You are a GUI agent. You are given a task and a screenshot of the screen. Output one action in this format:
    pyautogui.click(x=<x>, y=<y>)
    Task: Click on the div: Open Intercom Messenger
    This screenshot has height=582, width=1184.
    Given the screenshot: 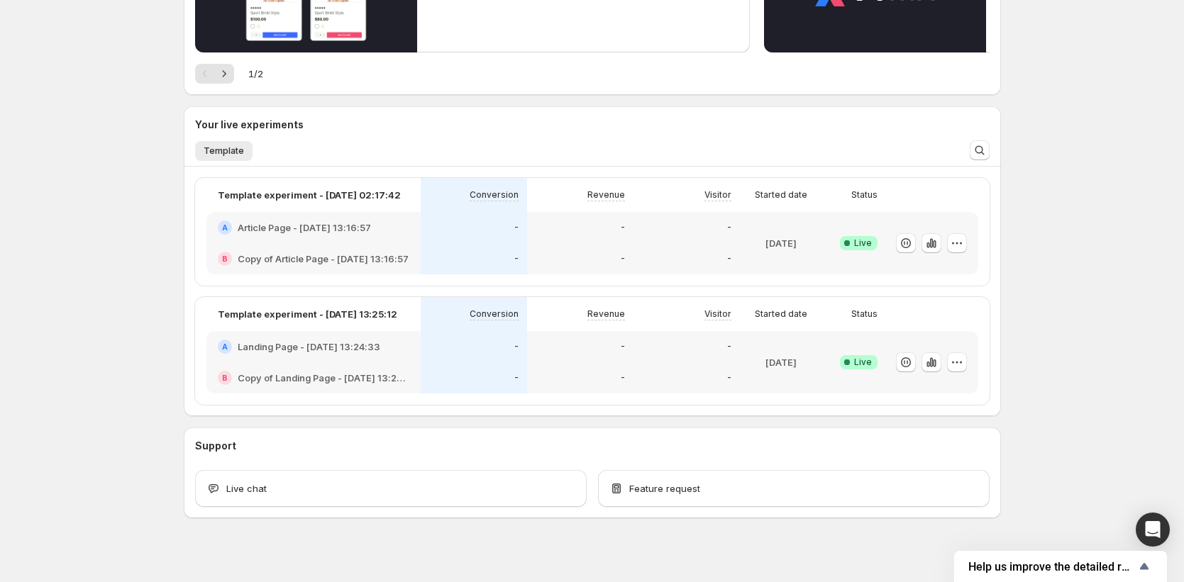 What is the action you would take?
    pyautogui.click(x=1152, y=530)
    